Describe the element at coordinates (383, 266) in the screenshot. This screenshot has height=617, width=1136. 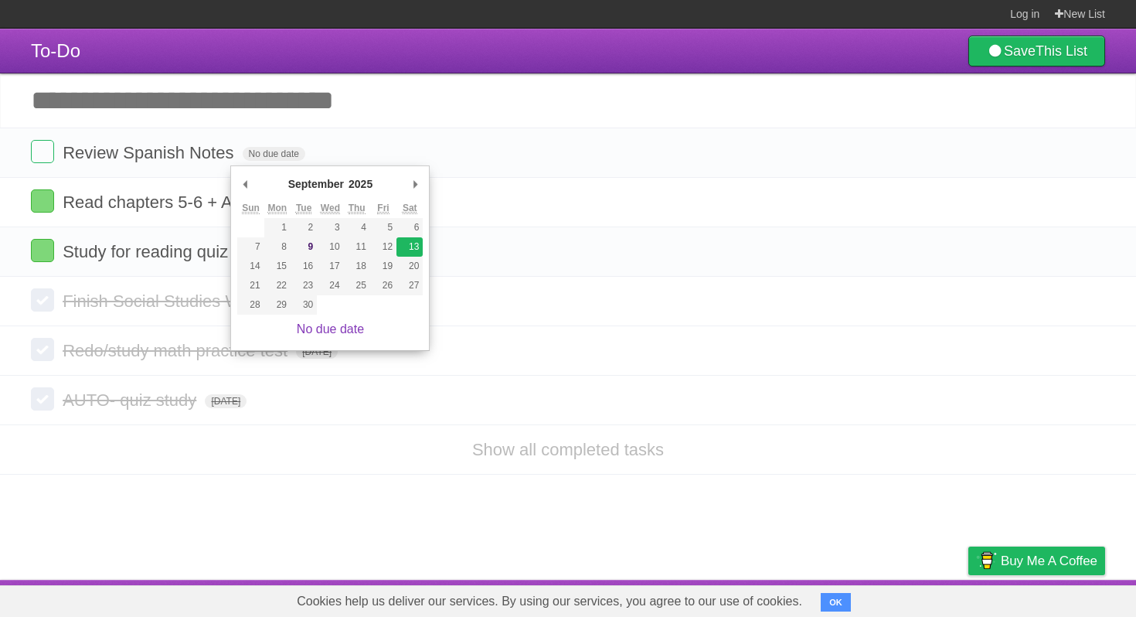
I see `button: 19` at that location.